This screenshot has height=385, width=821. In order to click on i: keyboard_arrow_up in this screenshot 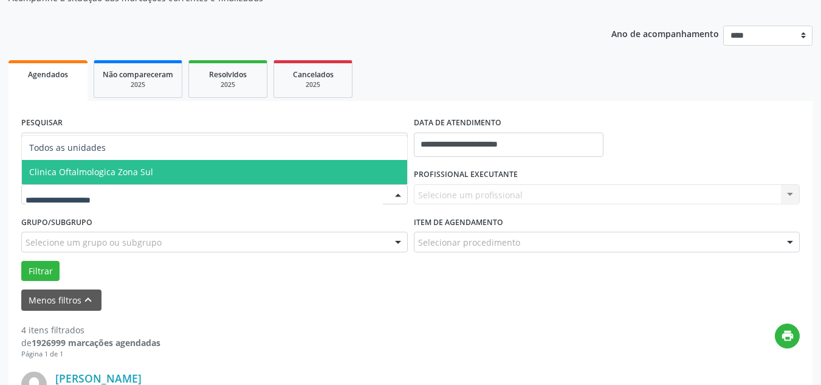, I will do `click(88, 299)`.